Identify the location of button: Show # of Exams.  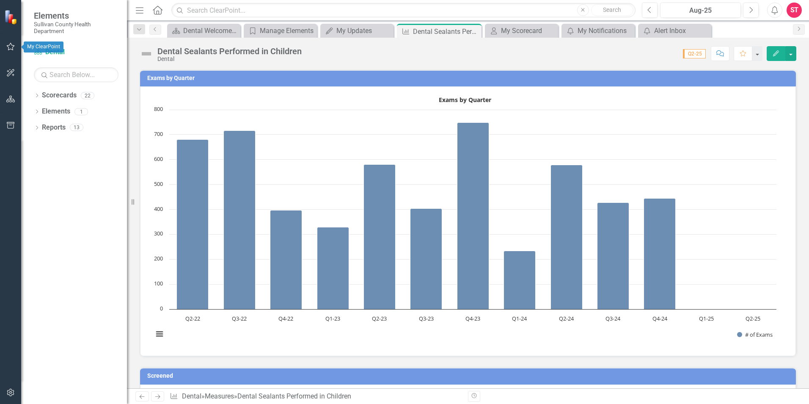
(755, 334).